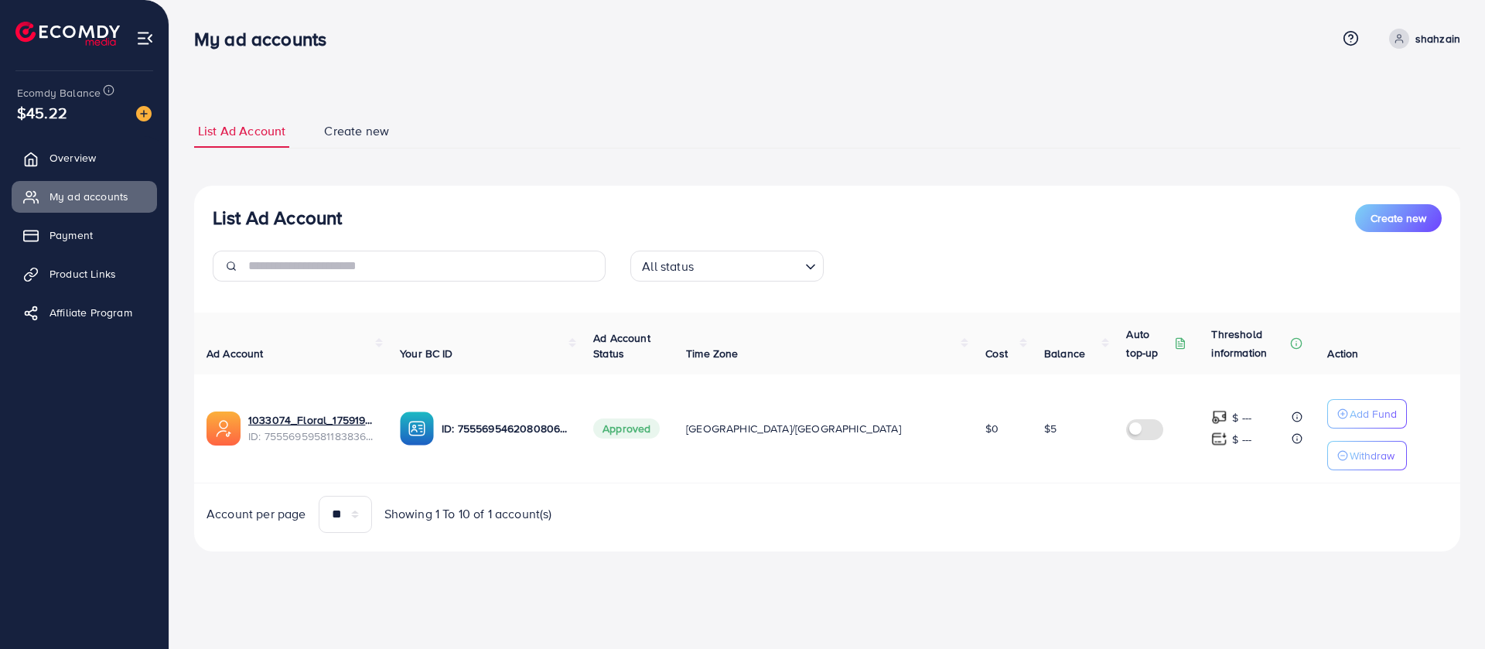  Describe the element at coordinates (84, 158) in the screenshot. I see `a: Overview` at that location.